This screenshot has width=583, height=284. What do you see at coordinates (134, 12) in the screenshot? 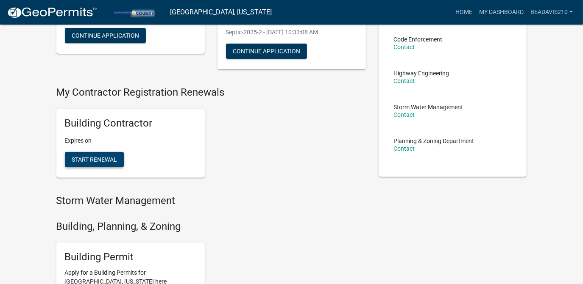
I see `img: Porter County, Indiana` at bounding box center [134, 12].